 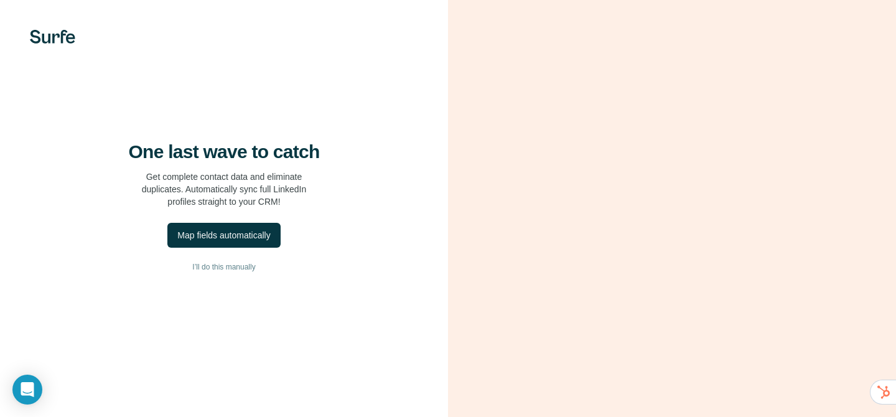 What do you see at coordinates (223, 235) in the screenshot?
I see `button: Map fields automatically` at bounding box center [223, 235].